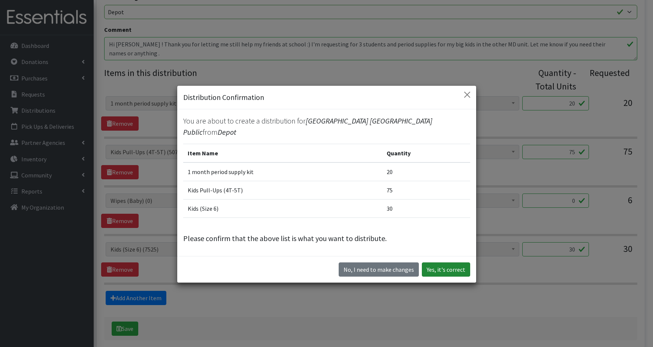  I want to click on p: You are about to create a distribution for from, so click(327, 127).